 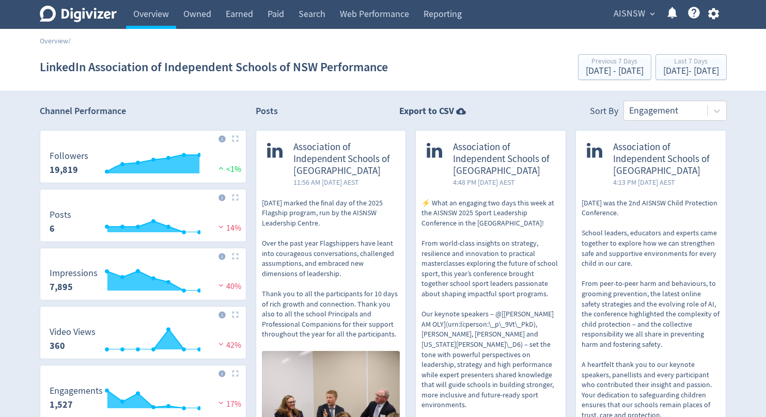 I want to click on svg: Followers 19,819, so click(x=143, y=165).